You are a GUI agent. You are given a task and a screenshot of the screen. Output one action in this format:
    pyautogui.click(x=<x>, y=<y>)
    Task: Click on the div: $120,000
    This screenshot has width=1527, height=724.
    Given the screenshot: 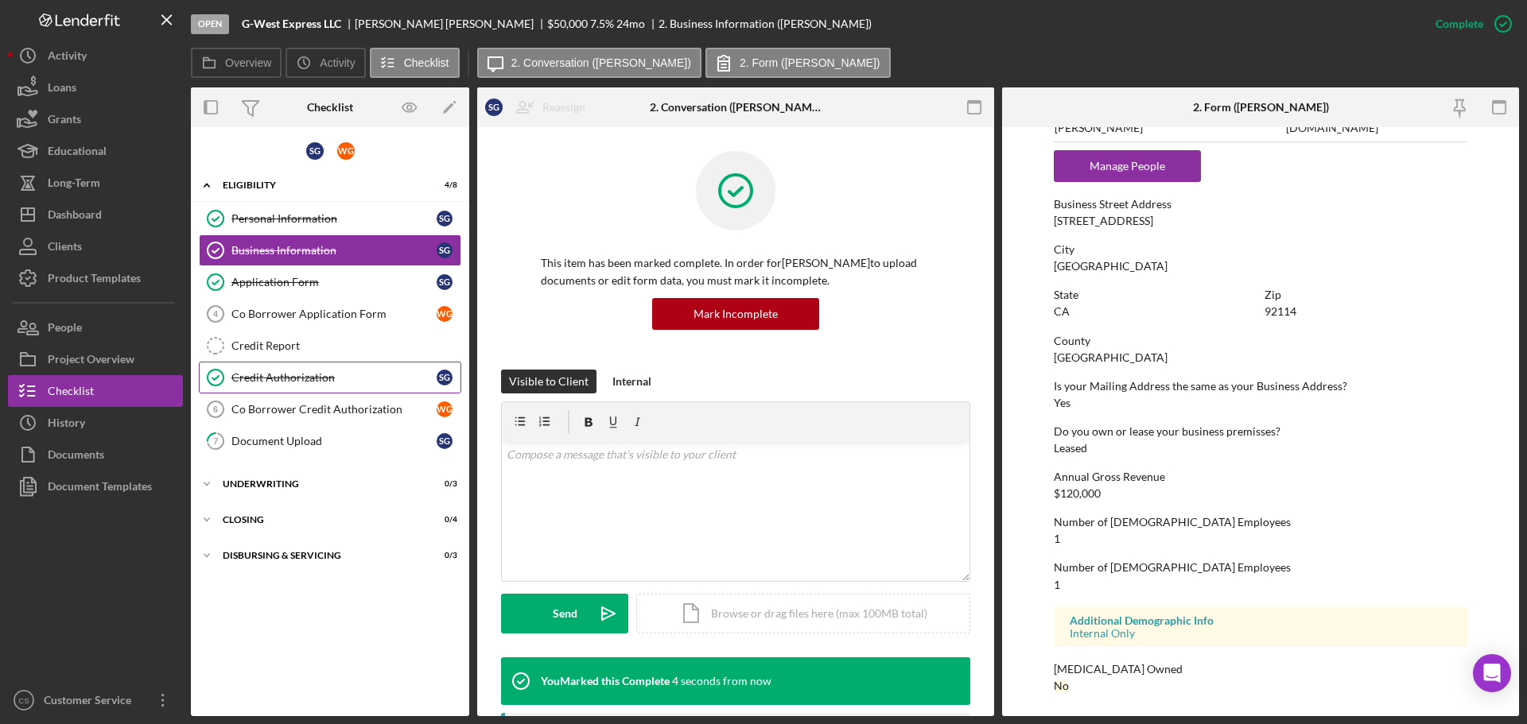 What is the action you would take?
    pyautogui.click(x=1077, y=494)
    